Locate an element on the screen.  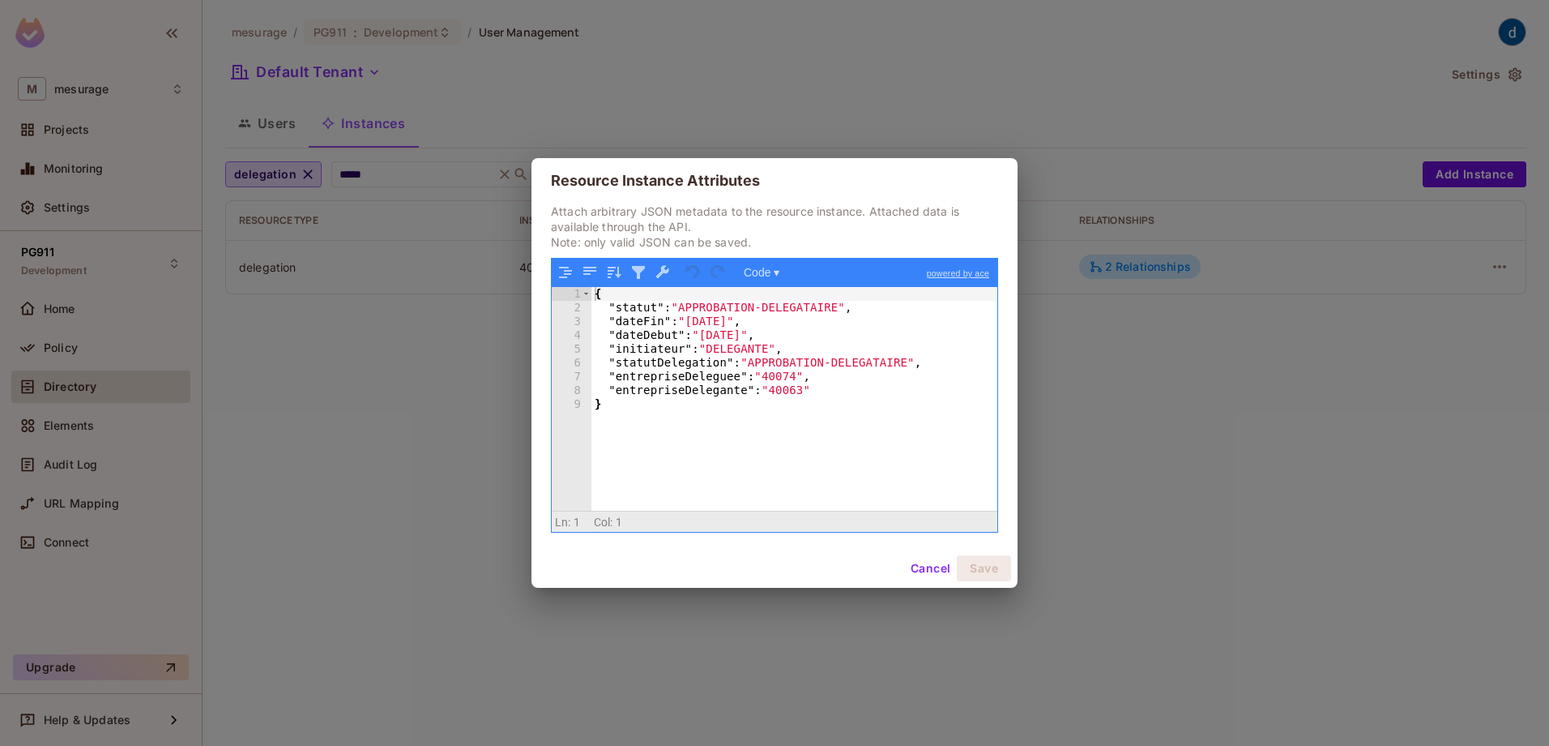
button: Cancel is located at coordinates (930, 568).